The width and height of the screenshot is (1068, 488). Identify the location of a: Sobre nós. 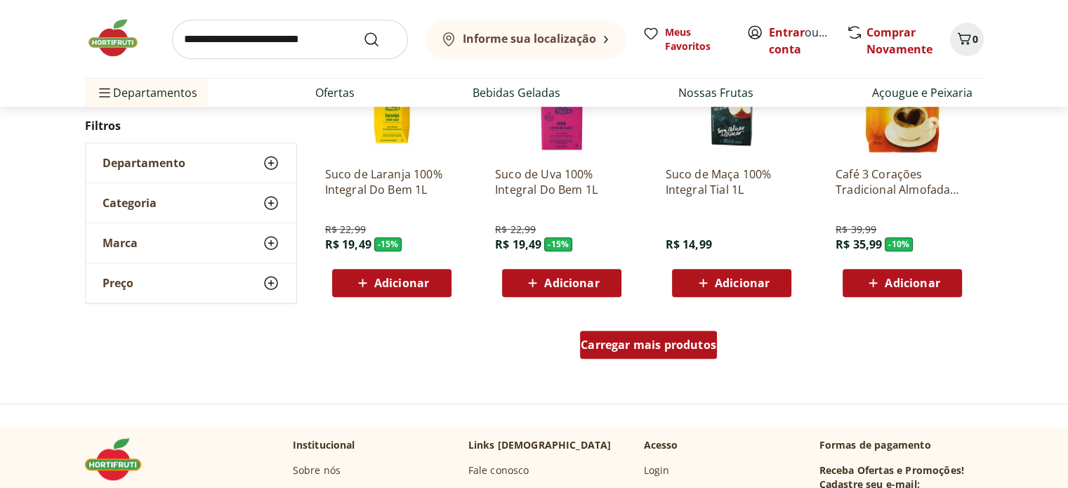
(317, 471).